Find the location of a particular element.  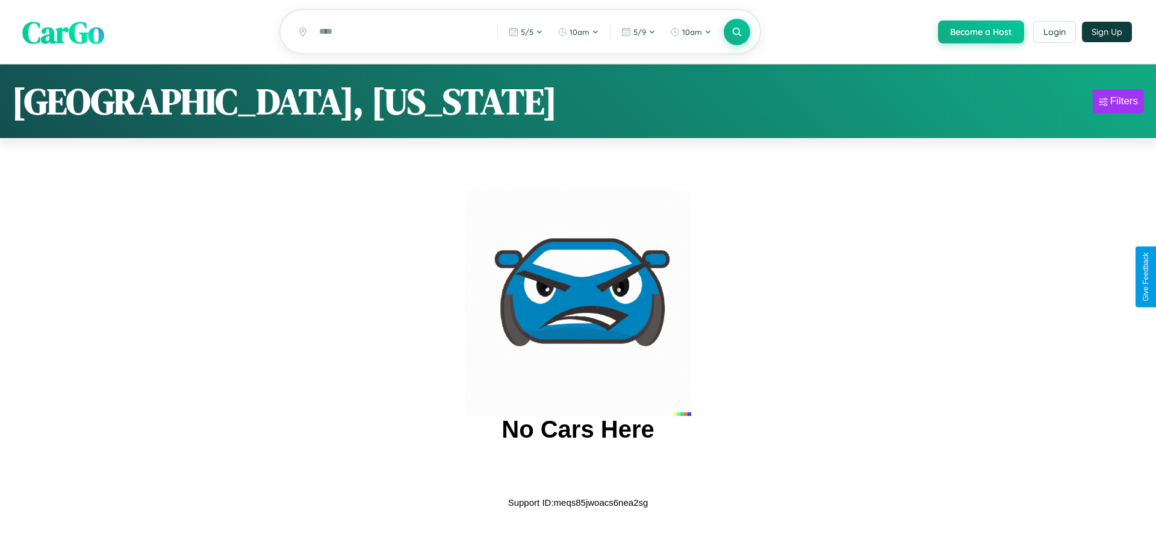

span: 5 / 5 is located at coordinates (527, 32).